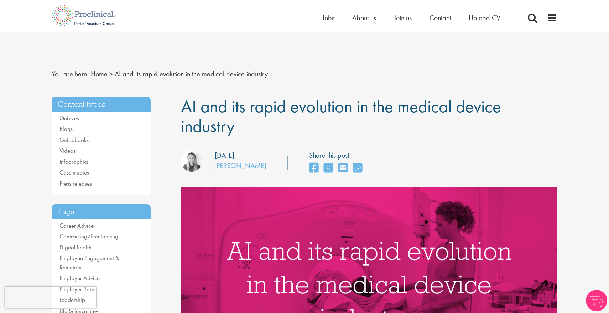 This screenshot has width=609, height=313. Describe the element at coordinates (79, 278) in the screenshot. I see `a: Employer Advice` at that location.